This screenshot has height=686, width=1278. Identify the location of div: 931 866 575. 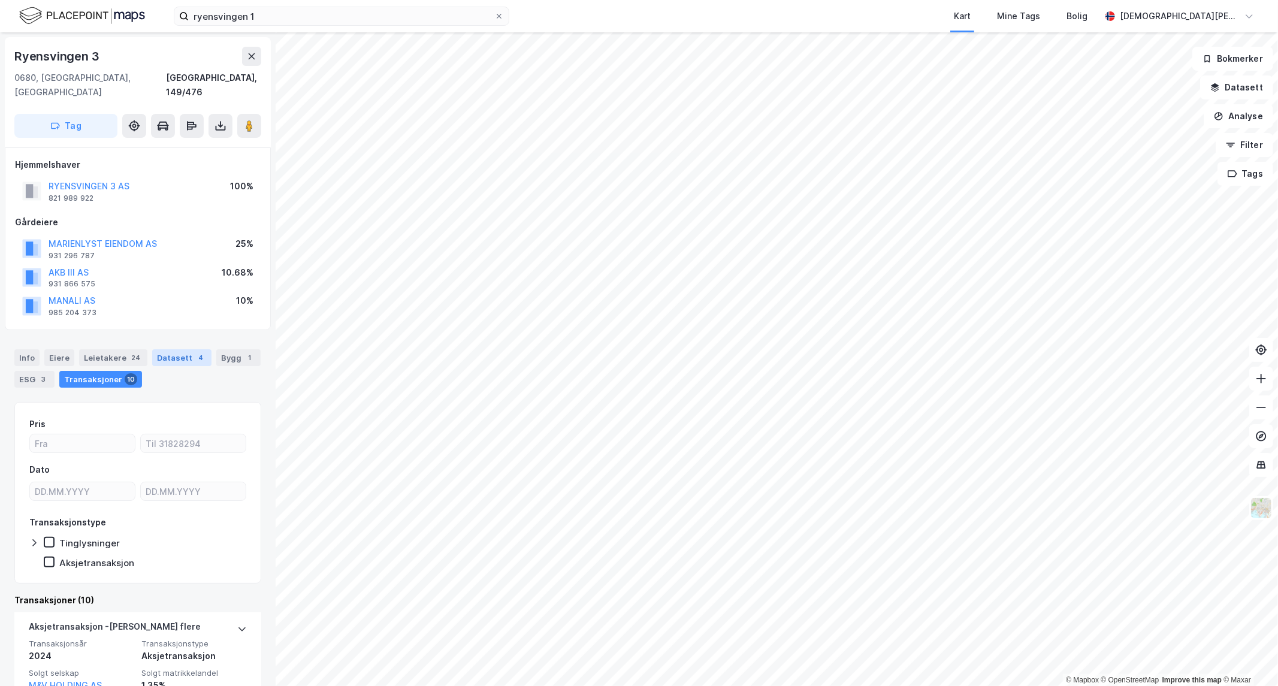
(72, 284).